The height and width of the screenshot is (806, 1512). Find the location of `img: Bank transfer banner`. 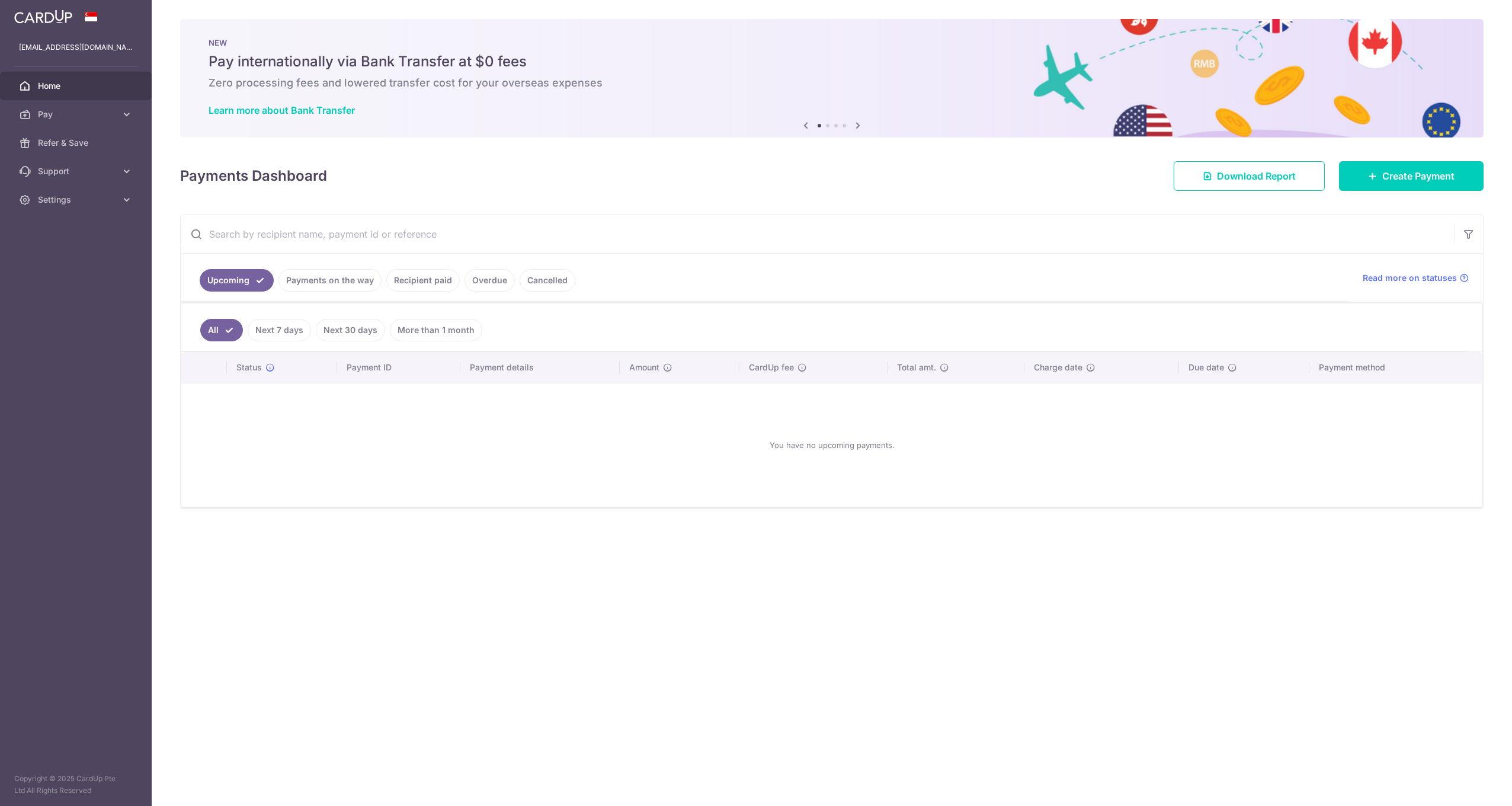

img: Bank transfer banner is located at coordinates (831, 78).